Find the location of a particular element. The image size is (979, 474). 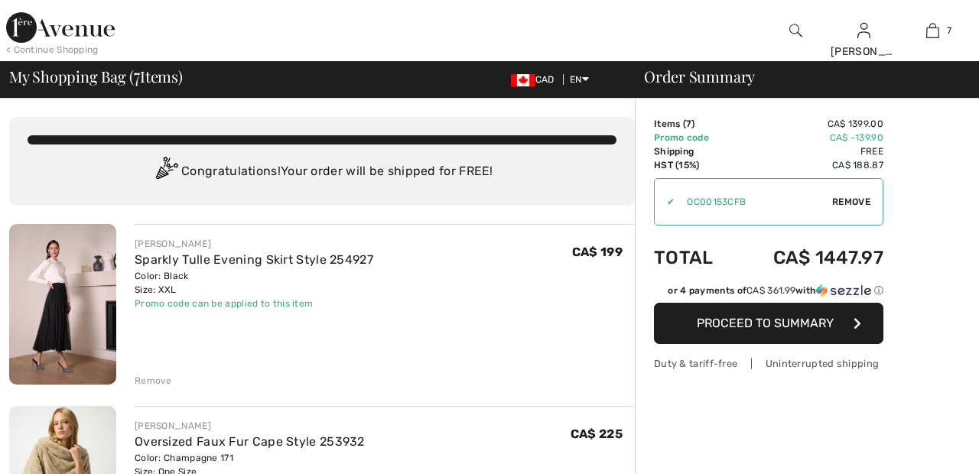

td: CA$ 1399.00 is located at coordinates (808, 124).